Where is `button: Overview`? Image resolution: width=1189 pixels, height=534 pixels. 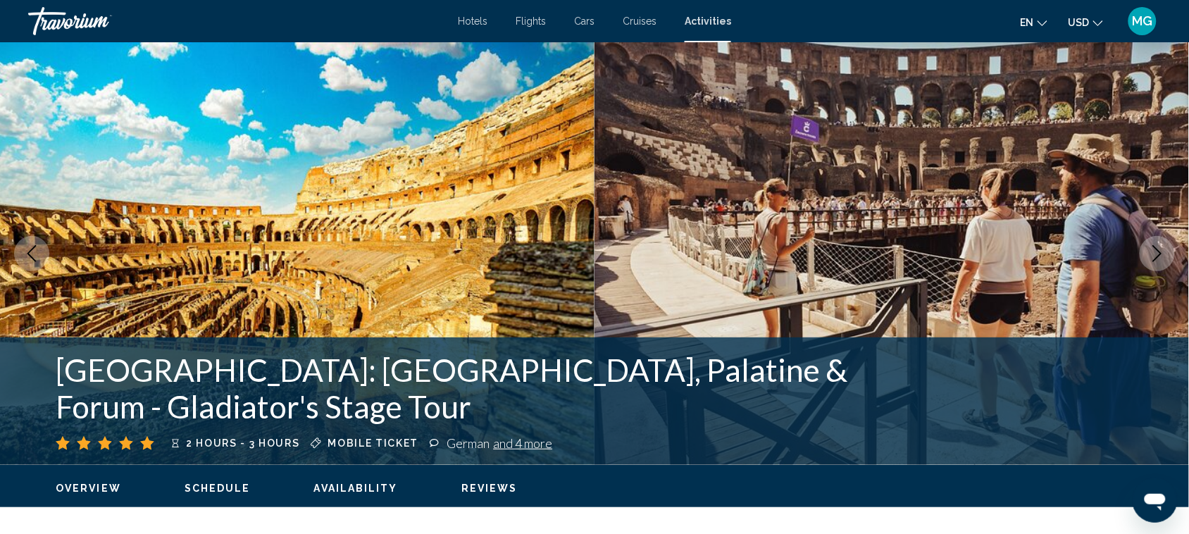
button: Overview is located at coordinates (88, 488).